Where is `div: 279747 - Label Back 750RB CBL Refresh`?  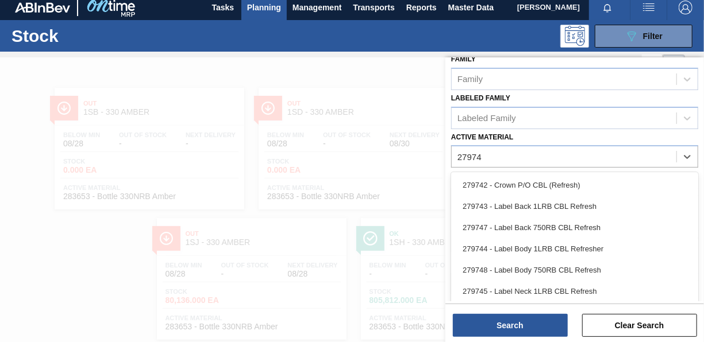
div: 279747 - Label Back 750RB CBL Refresh is located at coordinates (574, 227).